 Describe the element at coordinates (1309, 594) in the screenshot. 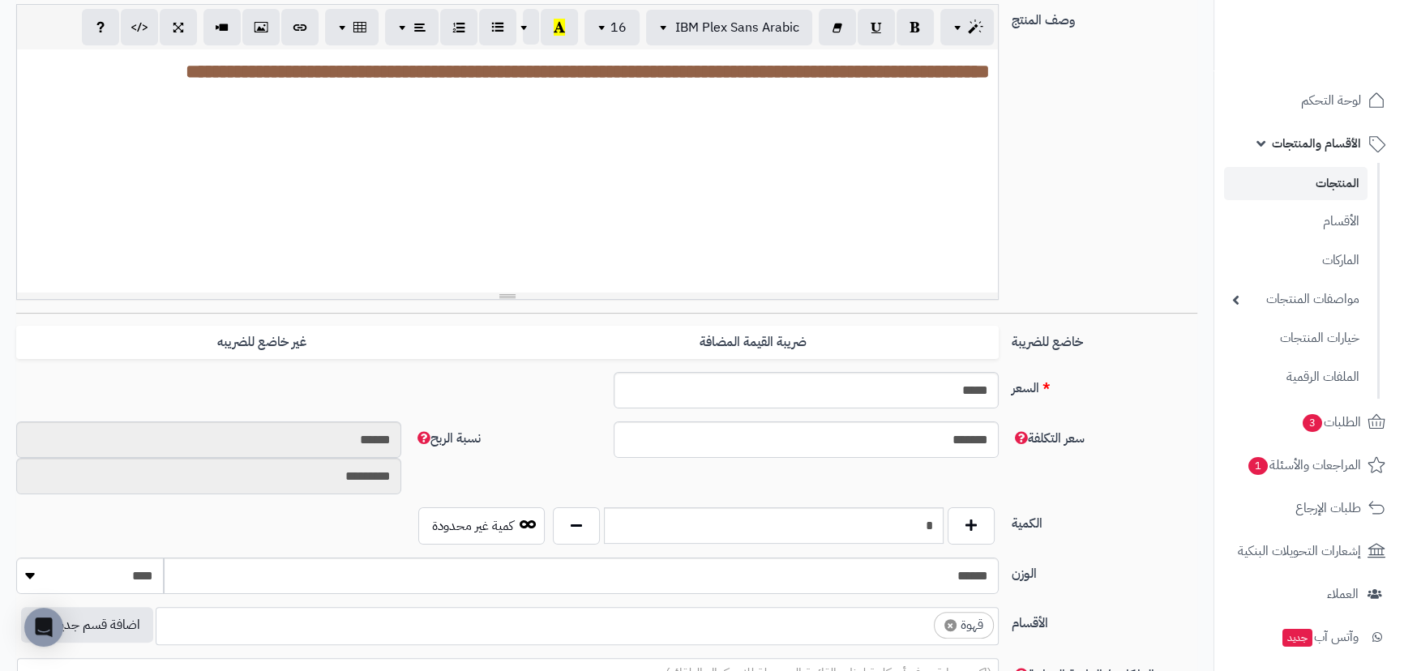

I see `a: العملاء` at that location.